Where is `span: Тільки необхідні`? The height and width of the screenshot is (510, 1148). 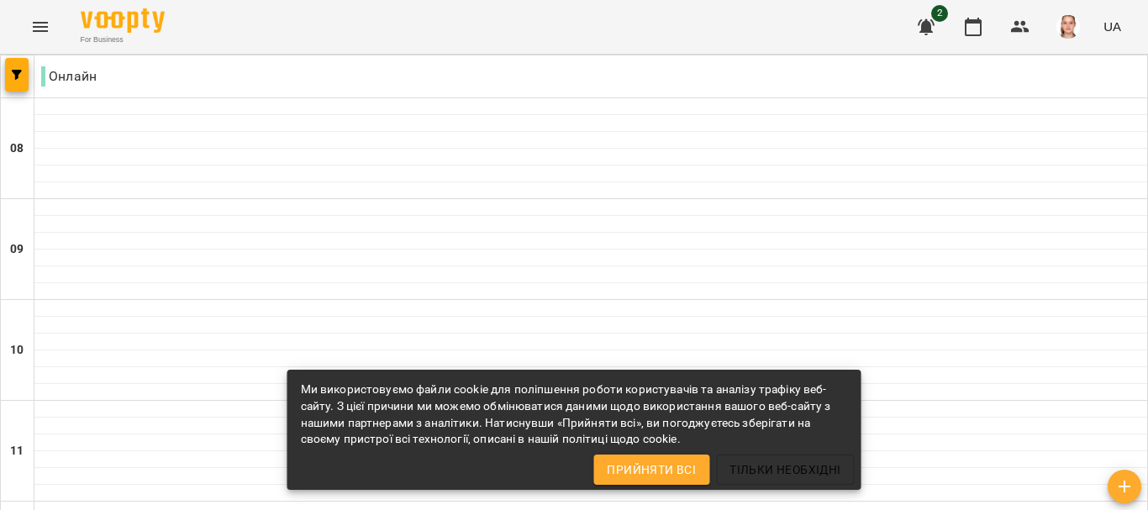 span: Тільки необхідні is located at coordinates (785, 470).